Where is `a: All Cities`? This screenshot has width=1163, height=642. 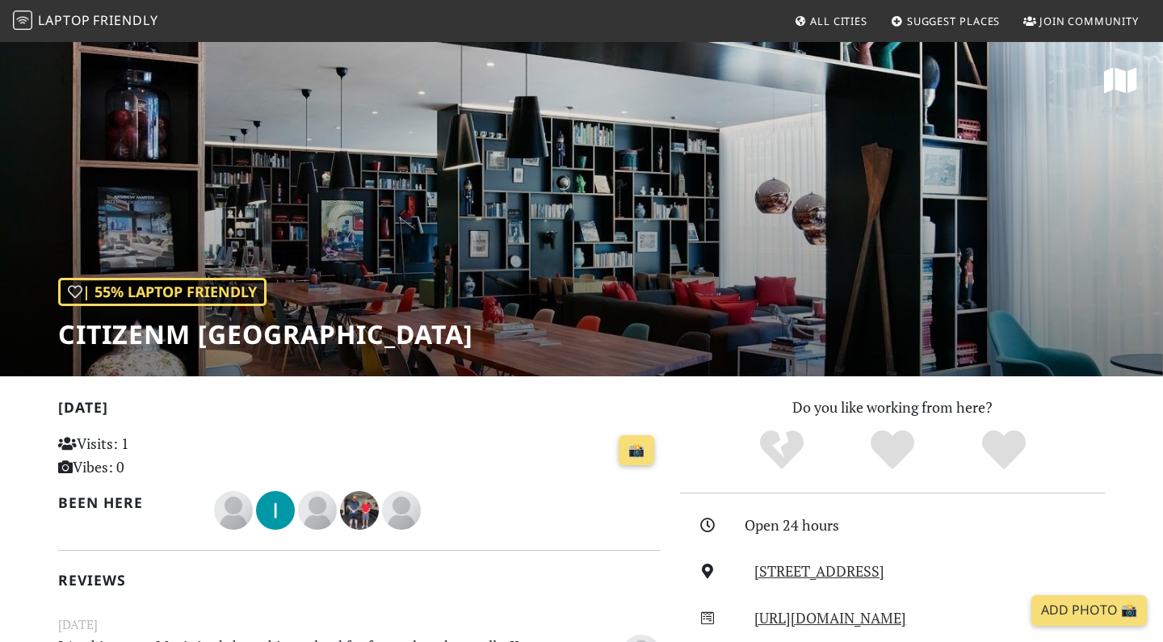 a: All Cities is located at coordinates (830, 21).